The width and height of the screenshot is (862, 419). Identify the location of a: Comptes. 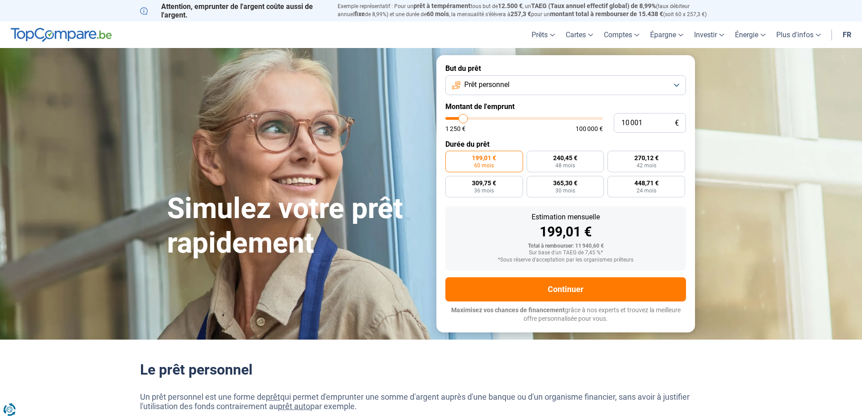
(621, 35).